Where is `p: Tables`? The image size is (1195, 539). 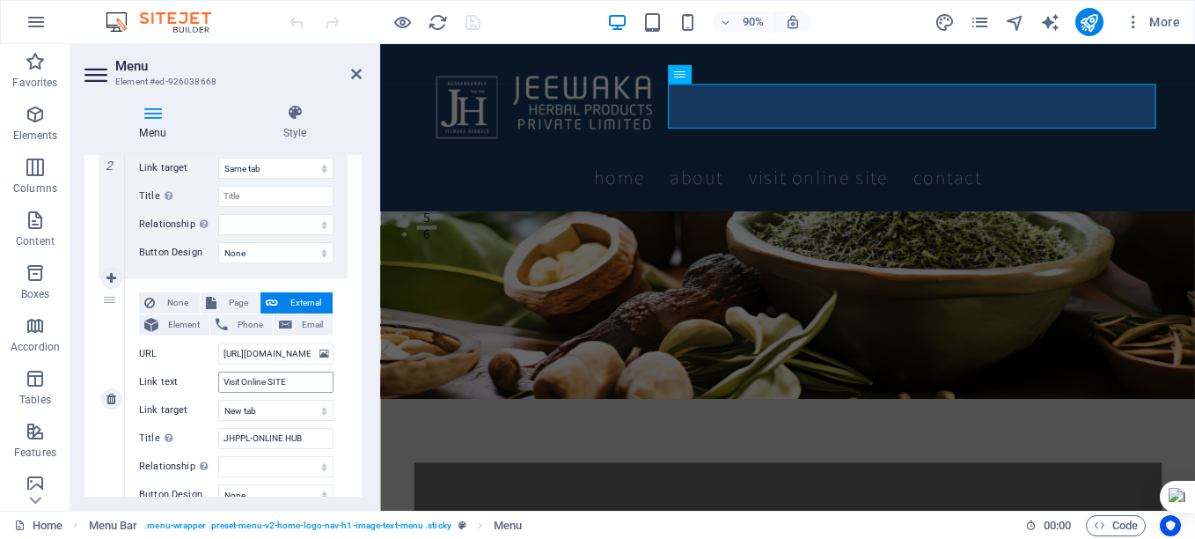 p: Tables is located at coordinates (35, 400).